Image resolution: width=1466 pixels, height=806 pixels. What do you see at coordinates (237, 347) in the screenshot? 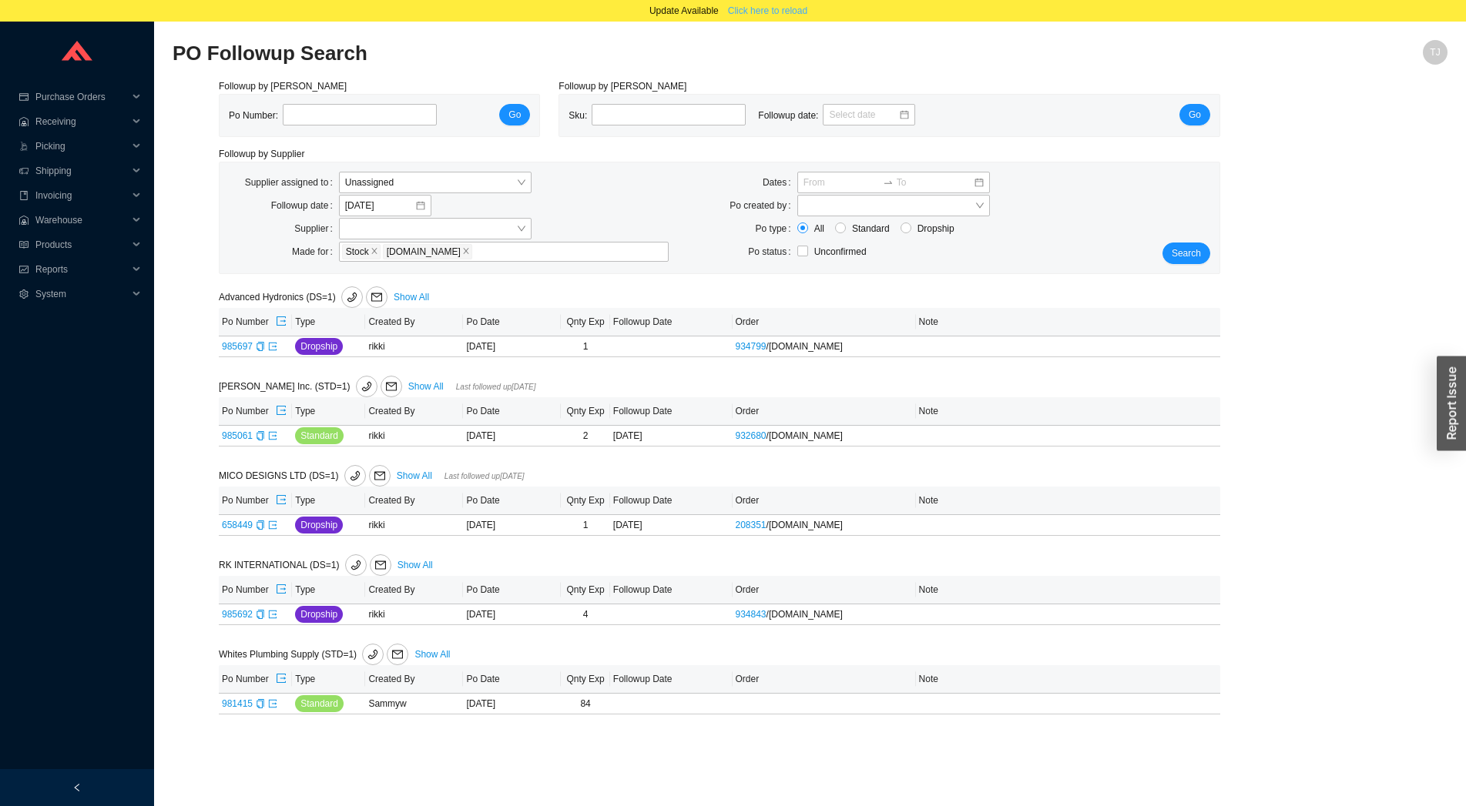
I see `a: 985697` at bounding box center [237, 347].